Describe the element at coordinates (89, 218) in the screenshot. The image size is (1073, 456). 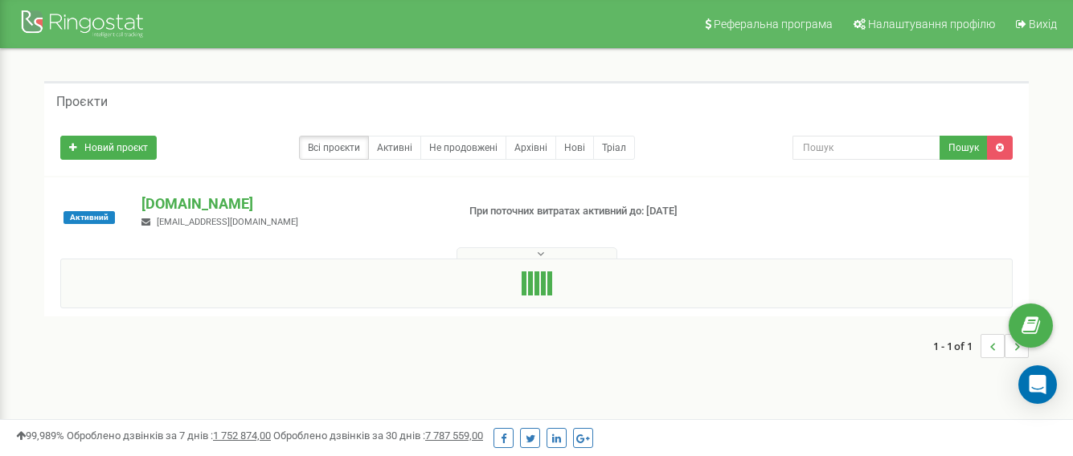
I see `span: Активний` at that location.